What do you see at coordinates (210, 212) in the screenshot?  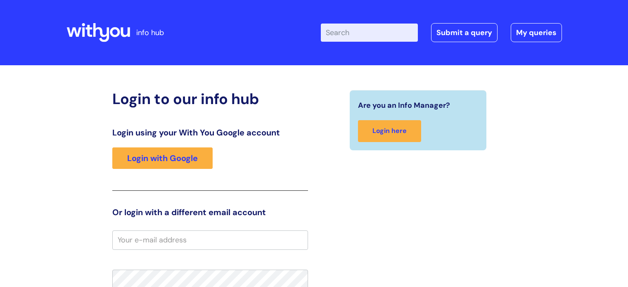 I see `h3: Or login with a different email account` at bounding box center [210, 212].